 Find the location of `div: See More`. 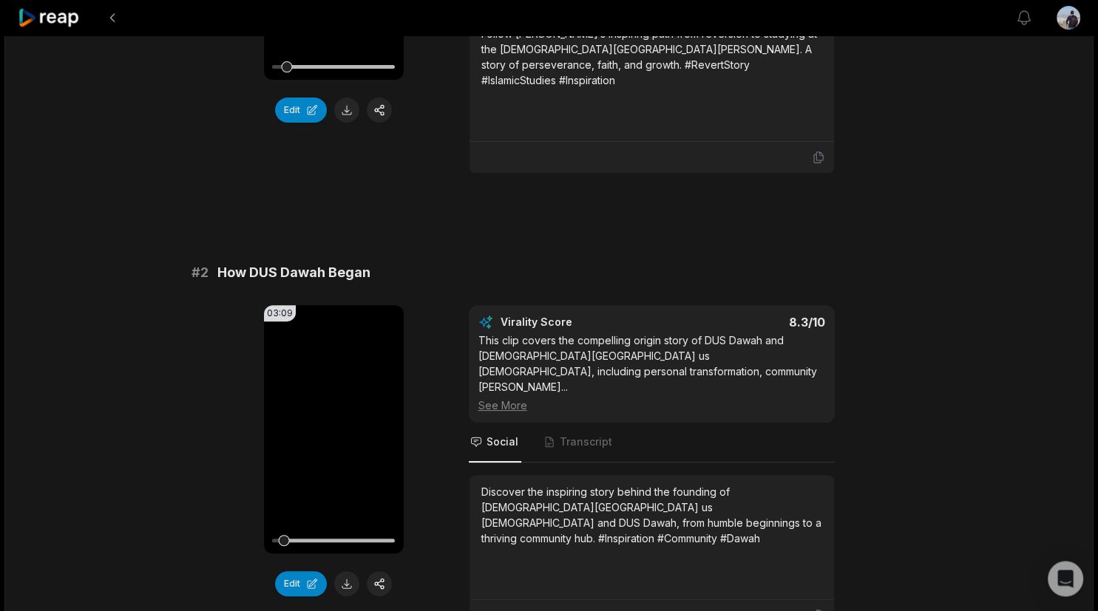

div: See More is located at coordinates (651, 405).